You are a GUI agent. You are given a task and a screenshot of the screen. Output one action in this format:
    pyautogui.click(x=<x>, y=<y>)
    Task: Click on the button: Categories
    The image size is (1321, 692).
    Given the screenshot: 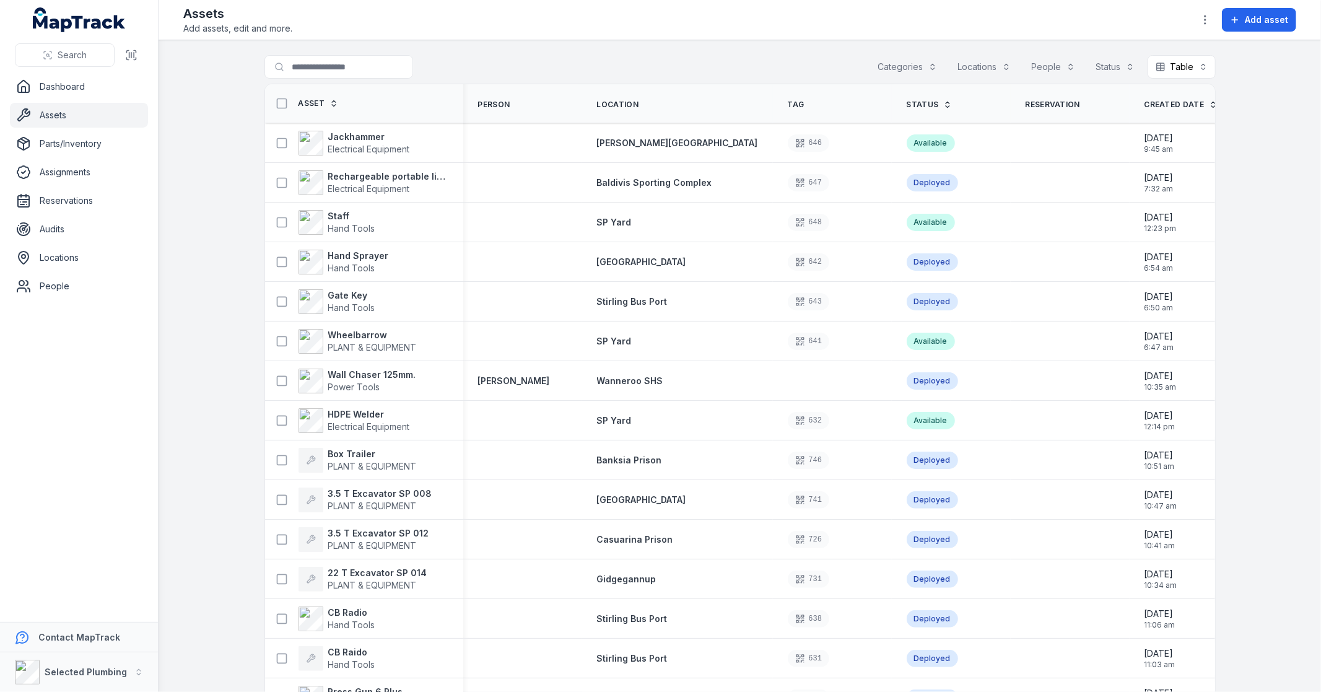 What is the action you would take?
    pyautogui.click(x=907, y=67)
    